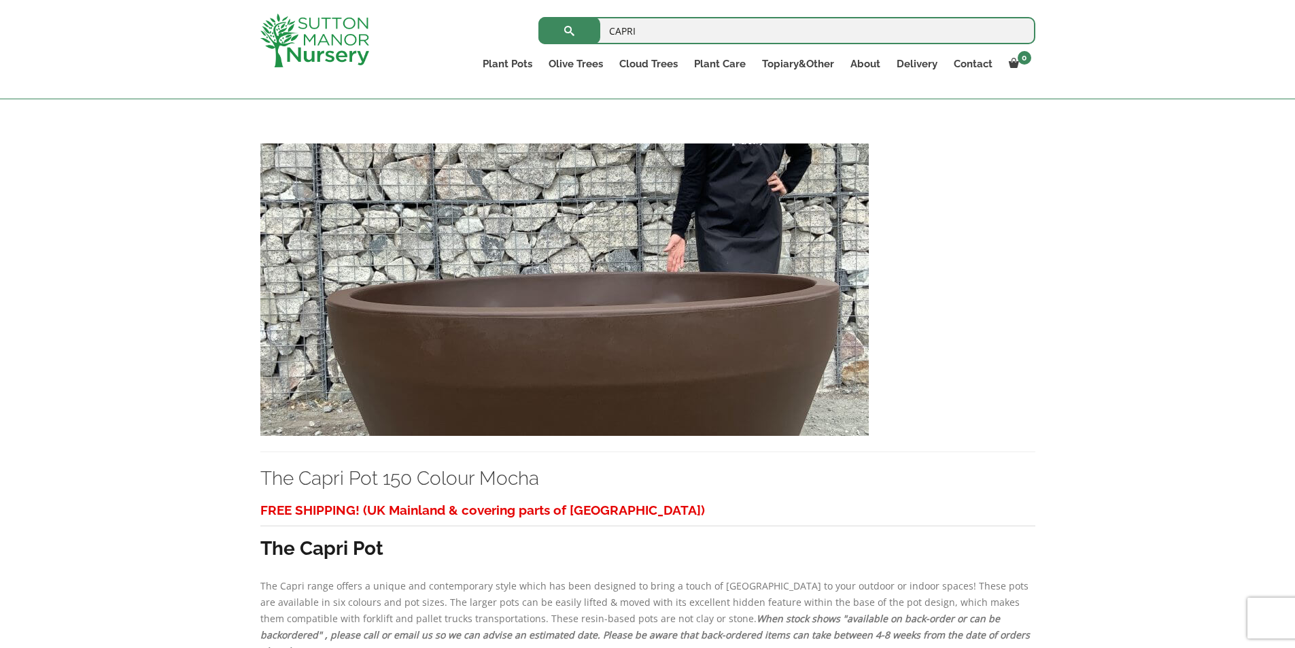 This screenshot has width=1295, height=648. What do you see at coordinates (322, 548) in the screenshot?
I see `strong: The Capri Pot` at bounding box center [322, 548].